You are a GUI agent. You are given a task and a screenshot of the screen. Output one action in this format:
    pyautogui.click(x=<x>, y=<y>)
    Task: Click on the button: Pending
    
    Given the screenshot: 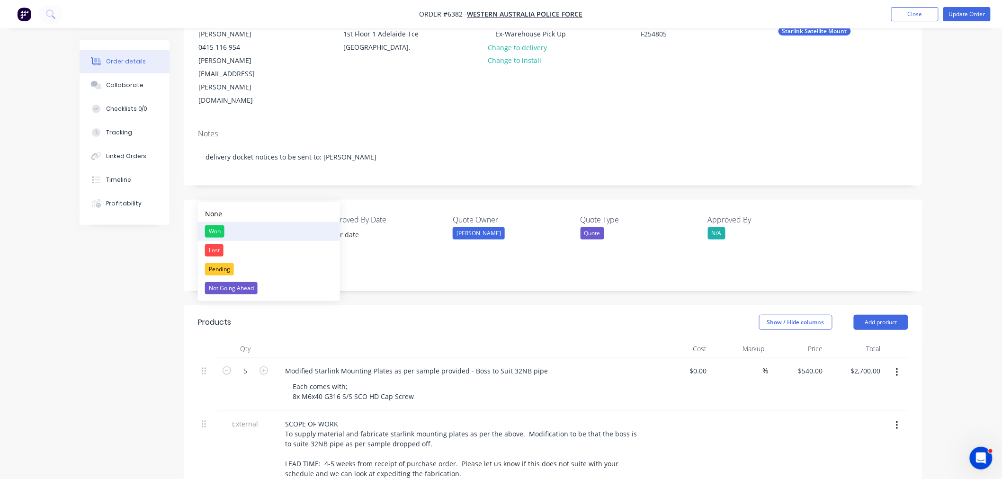 What is the action you would take?
    pyautogui.click(x=269, y=269)
    